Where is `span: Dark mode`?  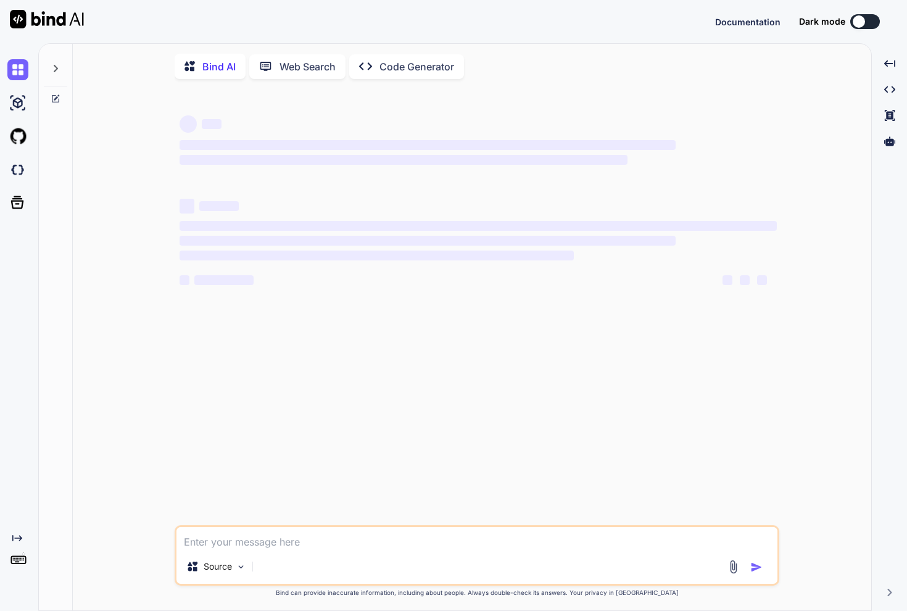
span: Dark mode is located at coordinates (822, 22).